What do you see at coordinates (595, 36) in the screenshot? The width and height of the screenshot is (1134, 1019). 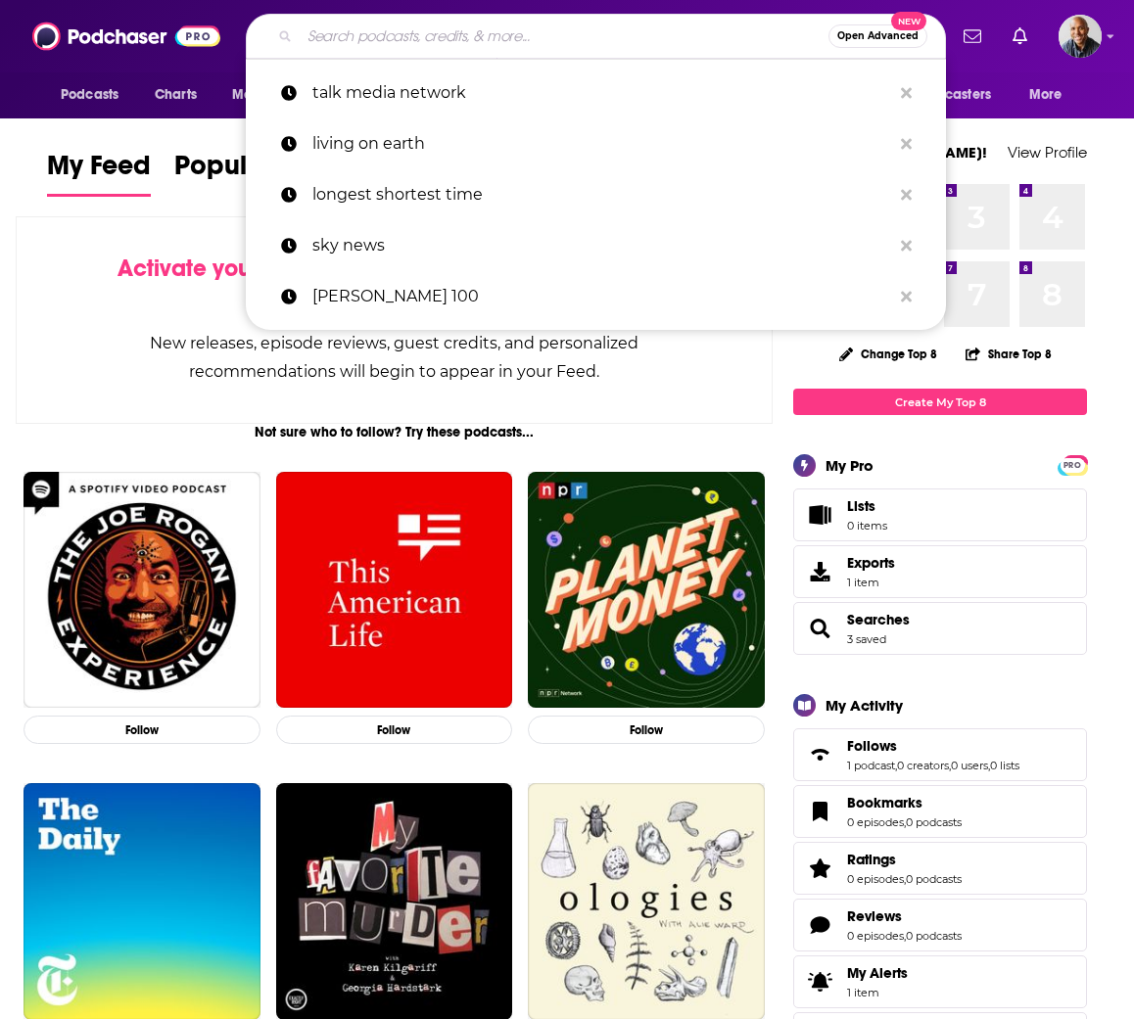 I see `div: Search podcasts, credits, & more...` at bounding box center [595, 36].